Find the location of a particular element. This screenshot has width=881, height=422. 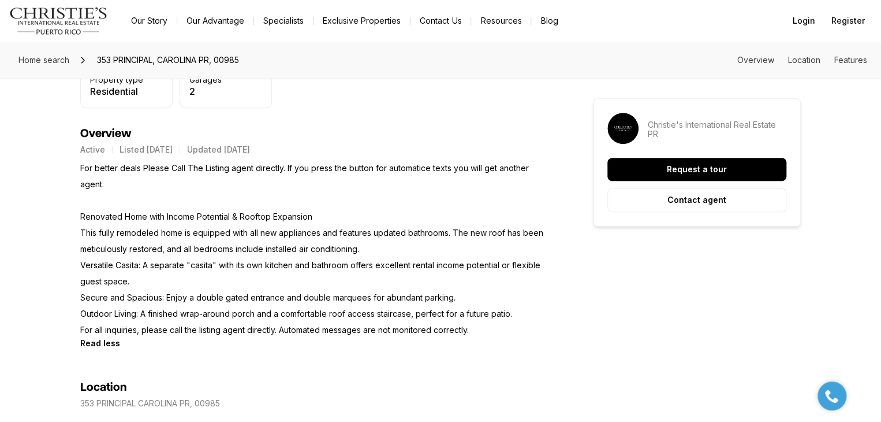

p: Request a tour is located at coordinates (697, 169).